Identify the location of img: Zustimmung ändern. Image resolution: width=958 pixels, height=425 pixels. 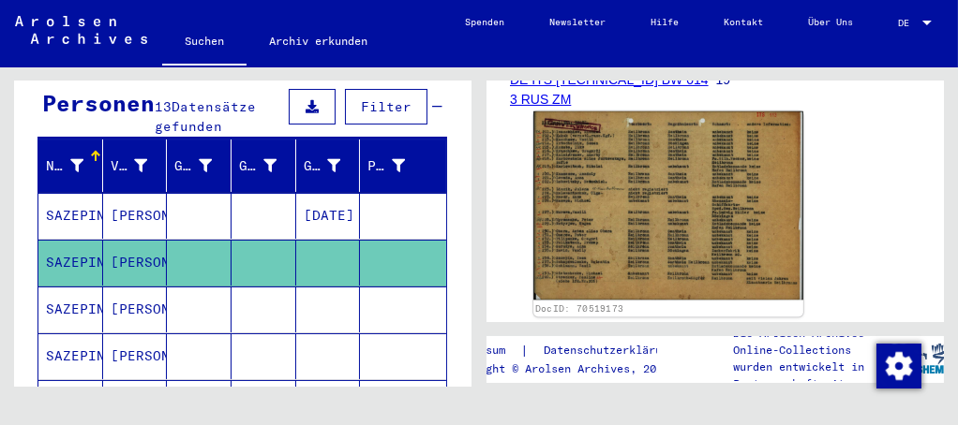
(899, 366).